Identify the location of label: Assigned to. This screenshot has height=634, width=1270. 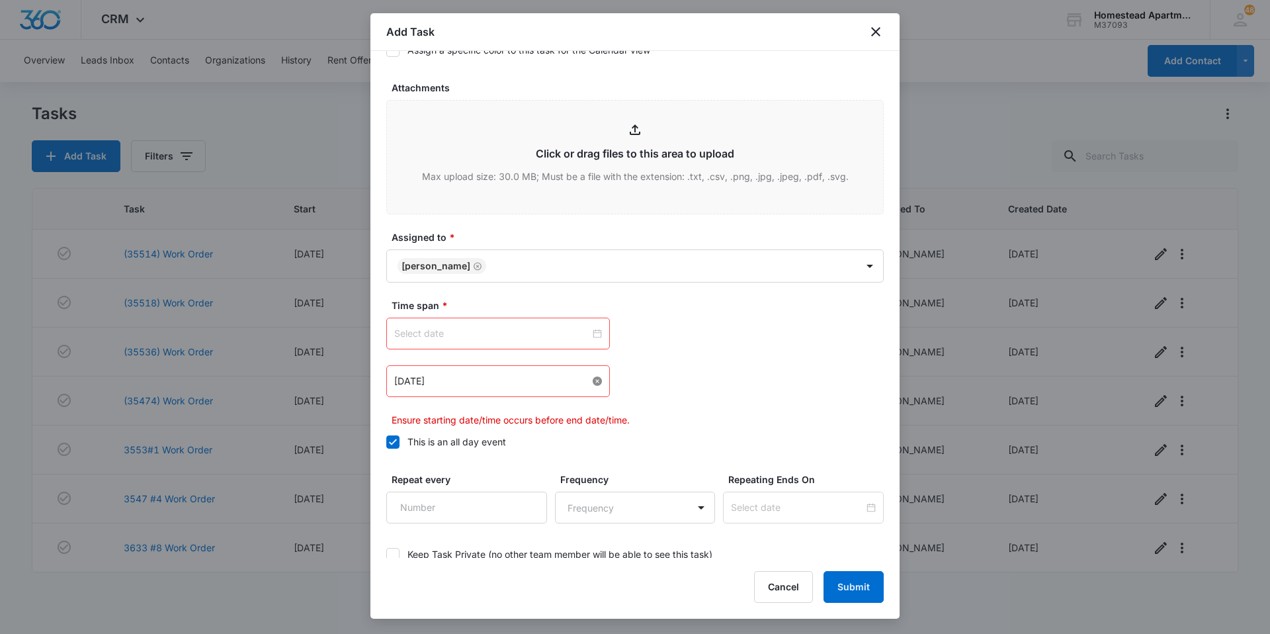
(640, 237).